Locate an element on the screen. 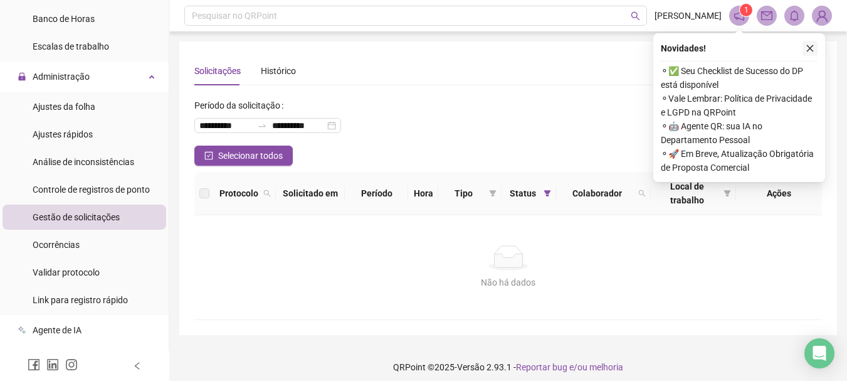  span: Ajustes rápidos is located at coordinates (63, 134).